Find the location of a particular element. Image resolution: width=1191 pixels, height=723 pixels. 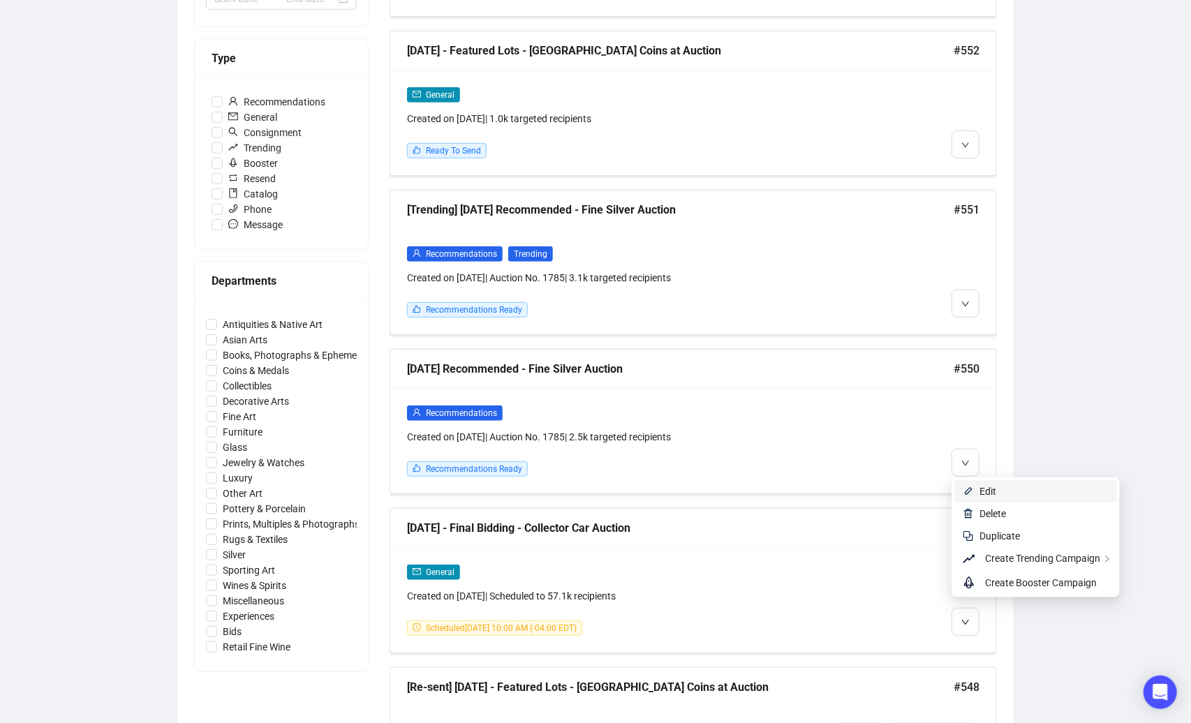

span: Create Trending Campaign is located at coordinates (1042, 558).